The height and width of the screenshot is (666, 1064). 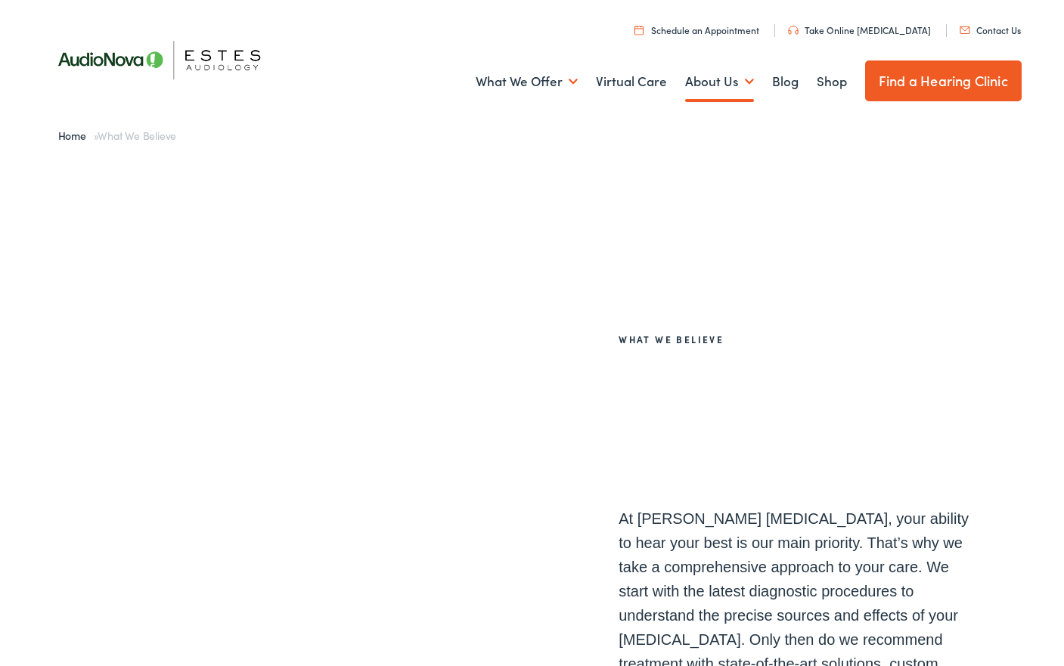 I want to click on a: About Us, so click(x=719, y=82).